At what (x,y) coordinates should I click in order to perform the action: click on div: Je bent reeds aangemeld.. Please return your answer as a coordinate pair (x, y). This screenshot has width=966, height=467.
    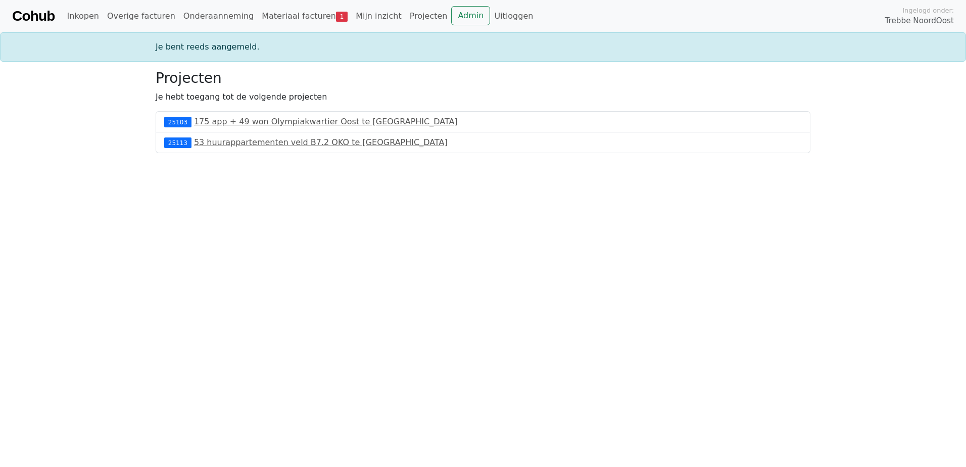
    Looking at the image, I should click on (483, 47).